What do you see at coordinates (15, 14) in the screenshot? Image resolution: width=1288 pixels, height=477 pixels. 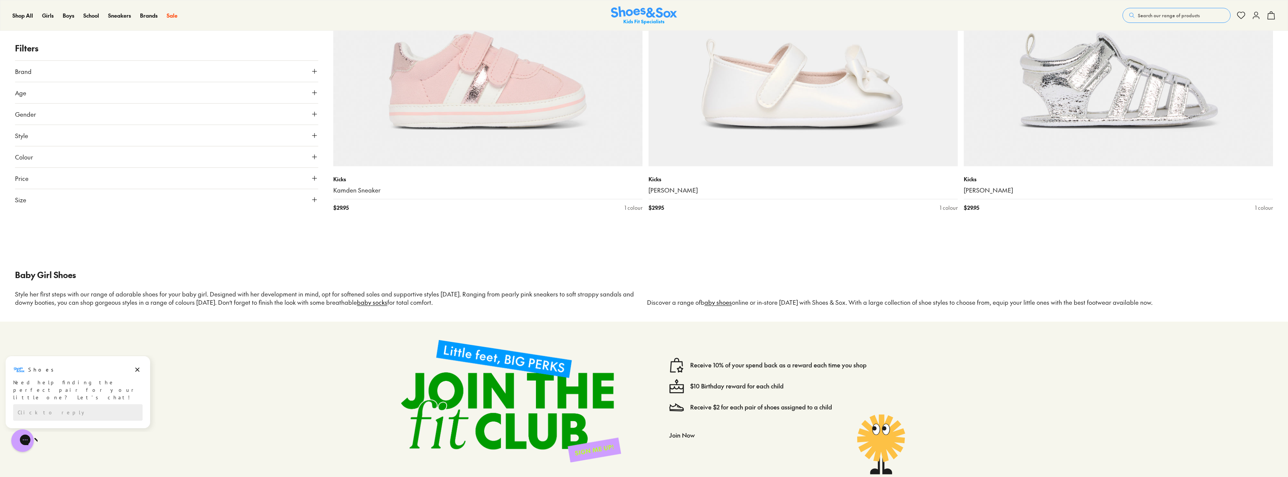 I see `button: Gorgias live chat` at bounding box center [15, 14].